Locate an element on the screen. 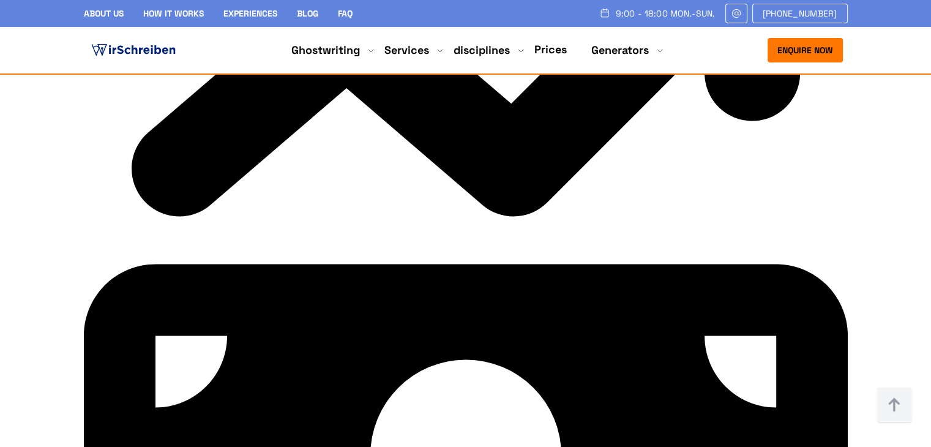 This screenshot has height=447, width=931. font: Prices is located at coordinates (550, 49).